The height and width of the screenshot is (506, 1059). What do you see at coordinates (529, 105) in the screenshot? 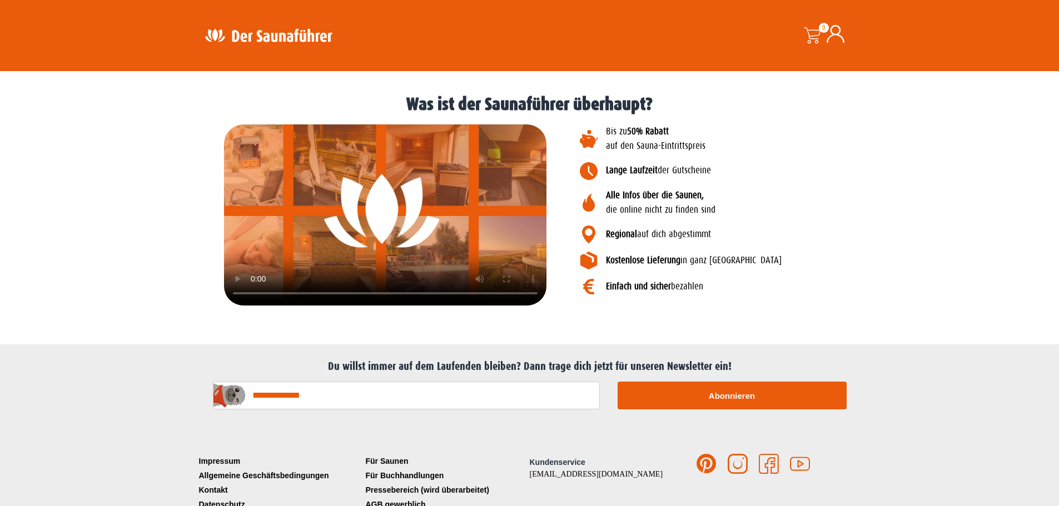
I see `h1: Was ist der Saunaführer überhaupt?` at bounding box center [529, 105].